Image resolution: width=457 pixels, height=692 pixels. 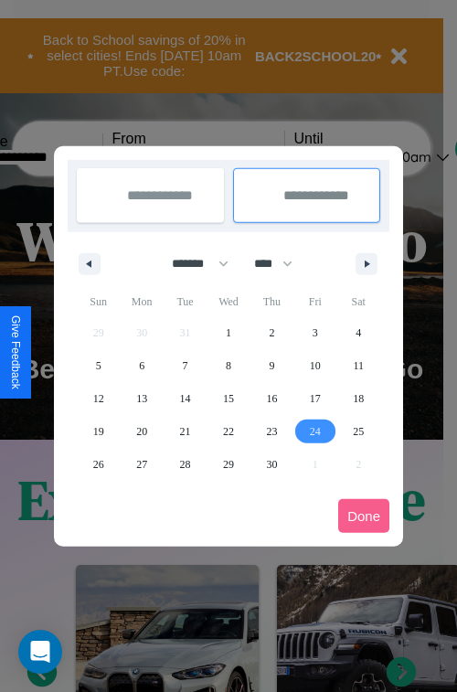 What do you see at coordinates (271, 464) in the screenshot?
I see `button: 30` at bounding box center [271, 464].